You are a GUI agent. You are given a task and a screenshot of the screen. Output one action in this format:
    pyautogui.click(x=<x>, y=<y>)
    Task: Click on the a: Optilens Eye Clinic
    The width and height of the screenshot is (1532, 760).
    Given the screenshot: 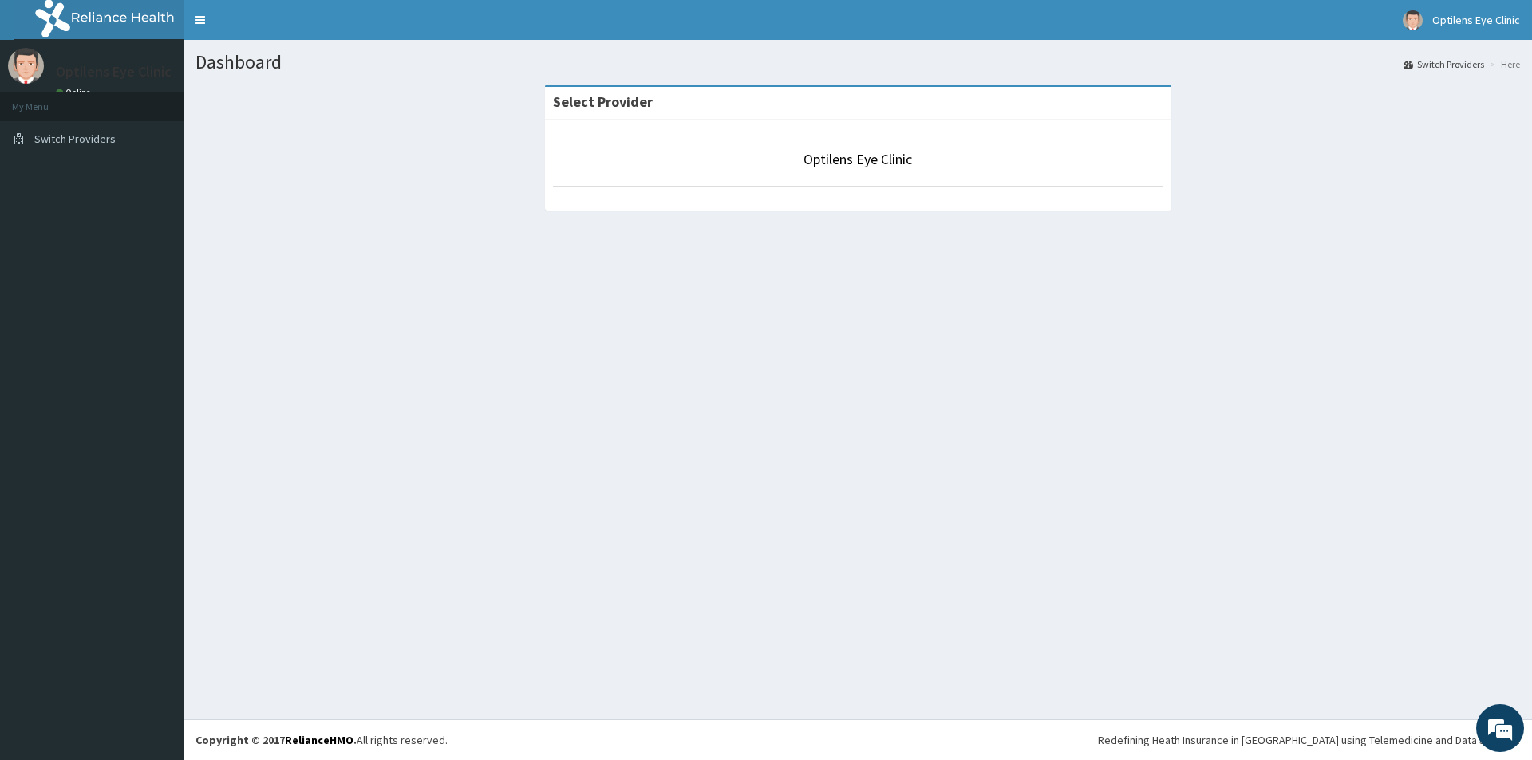 What is the action you would take?
    pyautogui.click(x=858, y=159)
    